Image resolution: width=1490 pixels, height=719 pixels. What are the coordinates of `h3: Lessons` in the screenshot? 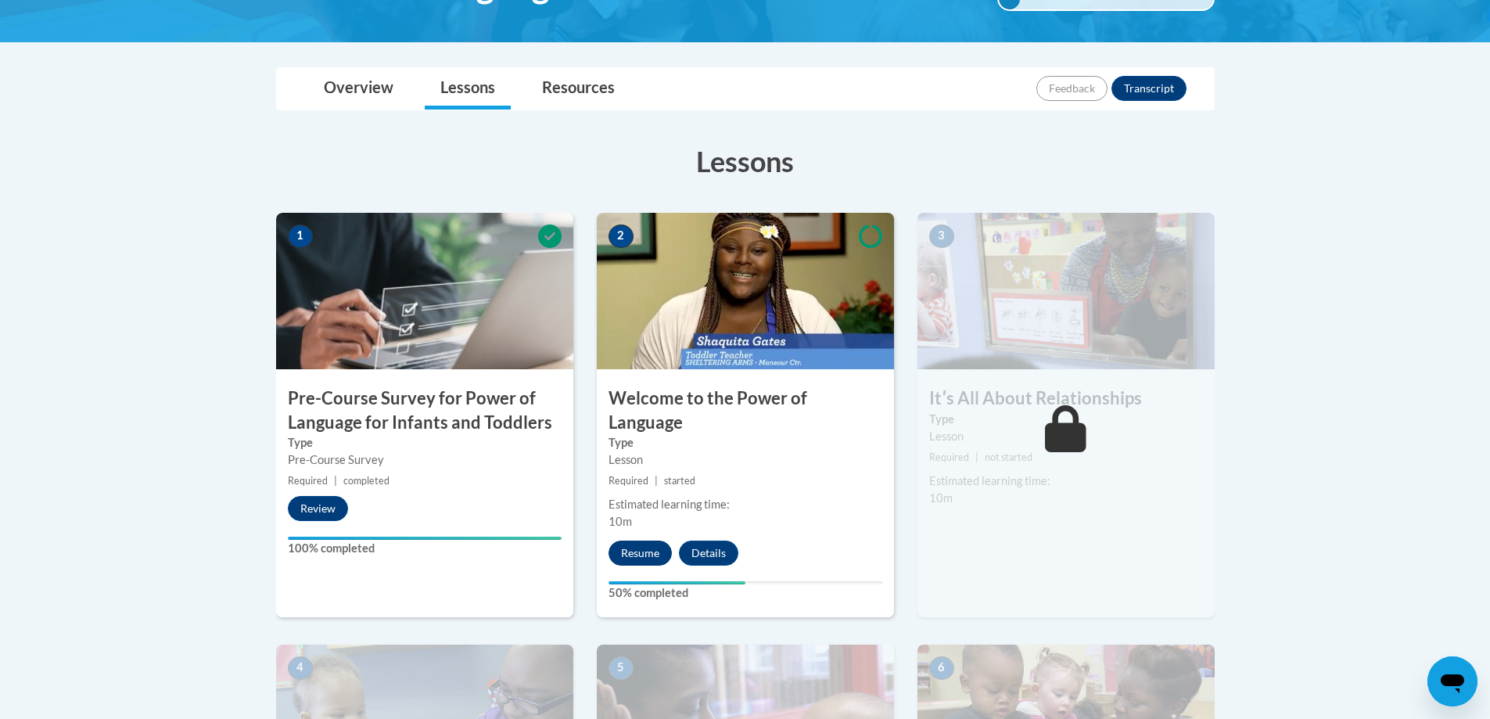 It's located at (745, 161).